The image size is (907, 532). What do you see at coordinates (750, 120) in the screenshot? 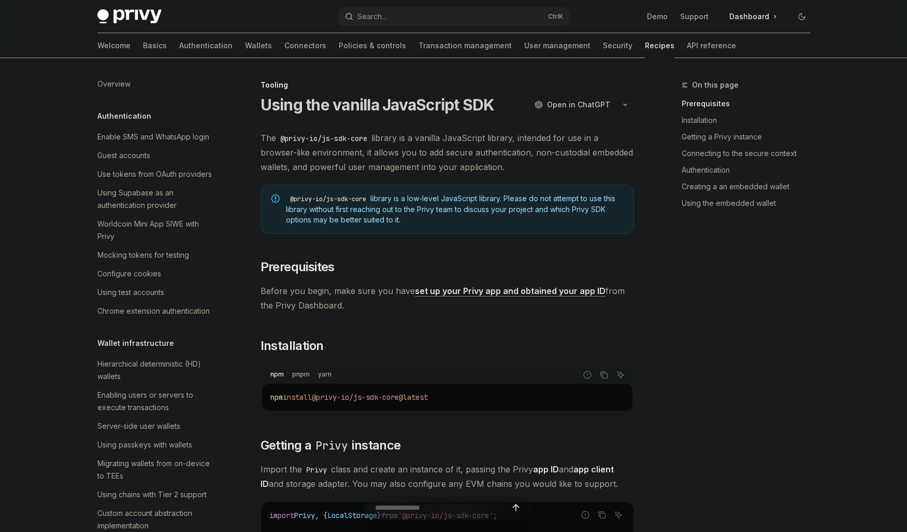
I see `a: Installation` at bounding box center [750, 120].